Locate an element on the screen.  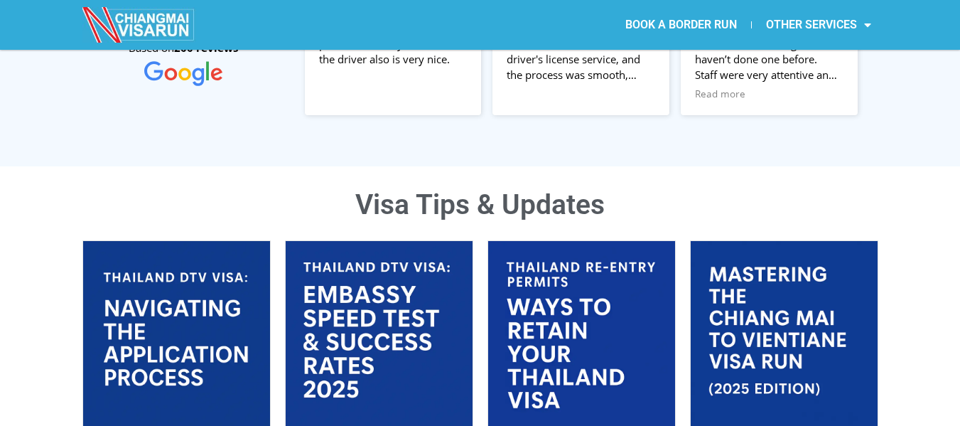
a: BOOK A BORDER RUN is located at coordinates (681, 25).